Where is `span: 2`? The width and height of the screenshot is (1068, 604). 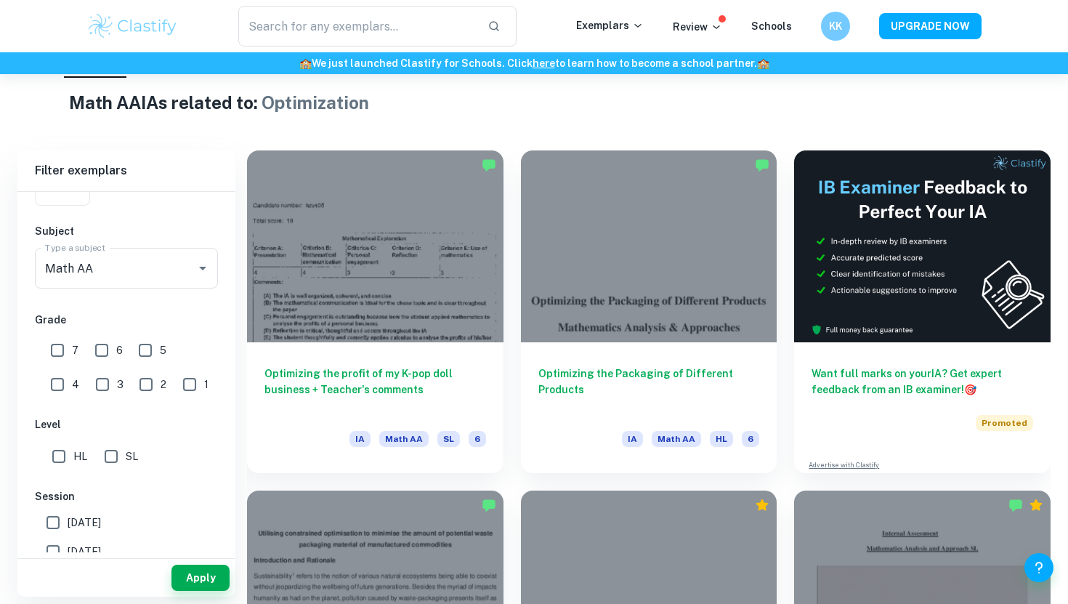 span: 2 is located at coordinates (163, 384).